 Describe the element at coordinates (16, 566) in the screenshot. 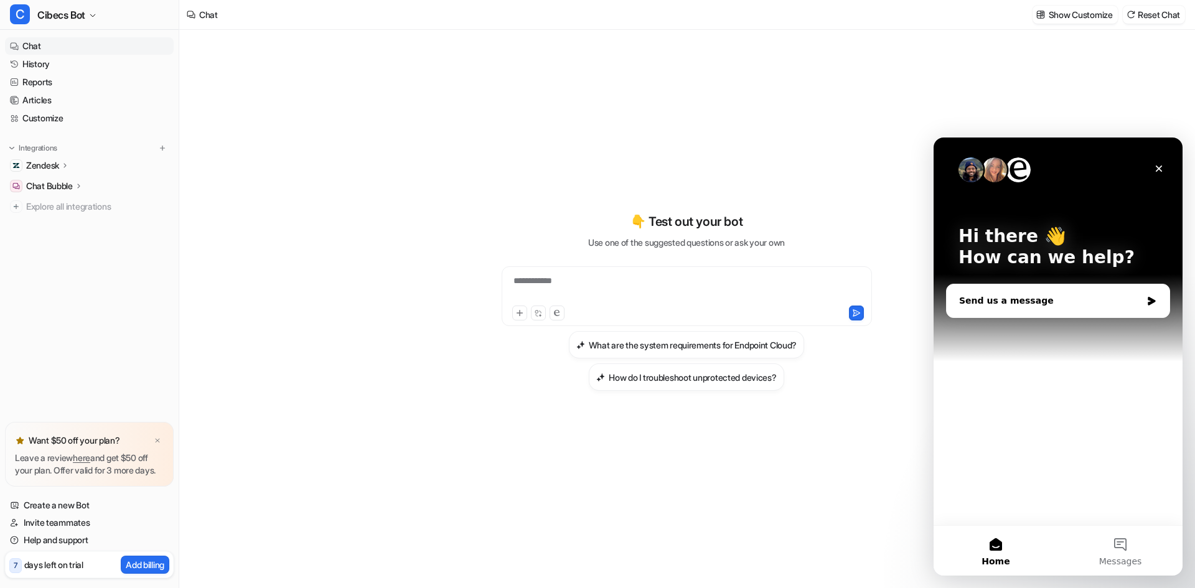

I see `p: 7` at that location.